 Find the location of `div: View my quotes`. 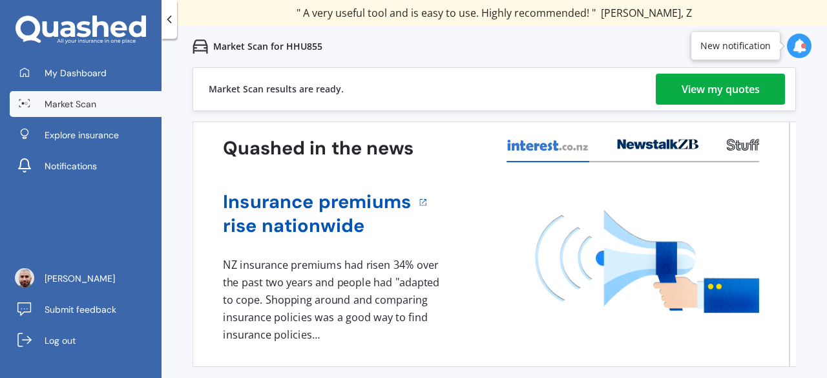

div: View my quotes is located at coordinates (720, 89).